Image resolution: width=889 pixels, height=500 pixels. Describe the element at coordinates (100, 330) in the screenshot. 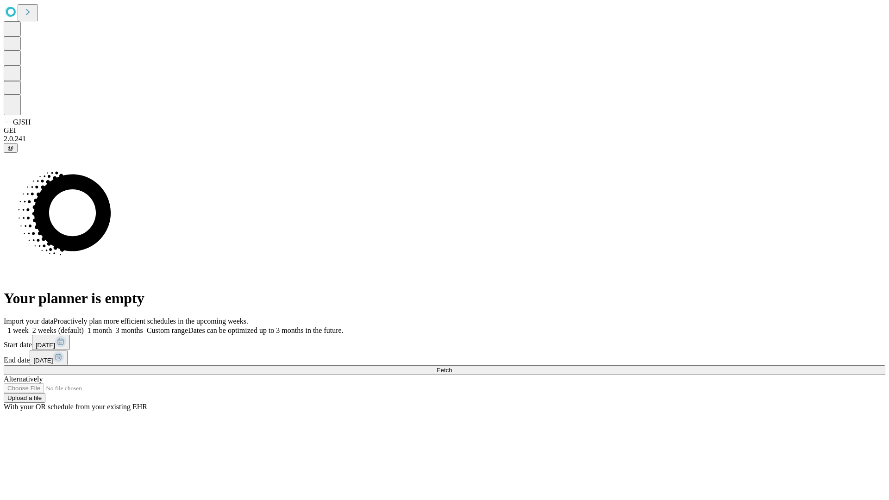

I see `span: 1 month` at that location.